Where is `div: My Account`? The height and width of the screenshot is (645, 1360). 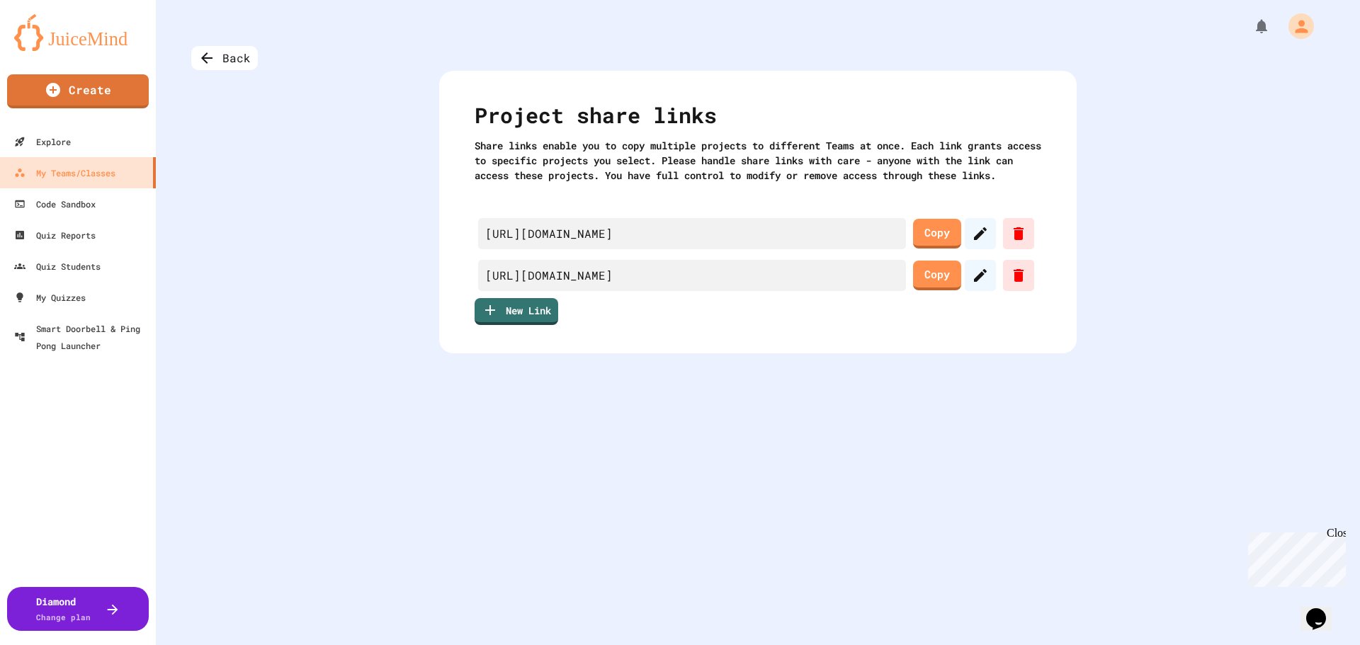
div: My Account is located at coordinates (1296, 26).